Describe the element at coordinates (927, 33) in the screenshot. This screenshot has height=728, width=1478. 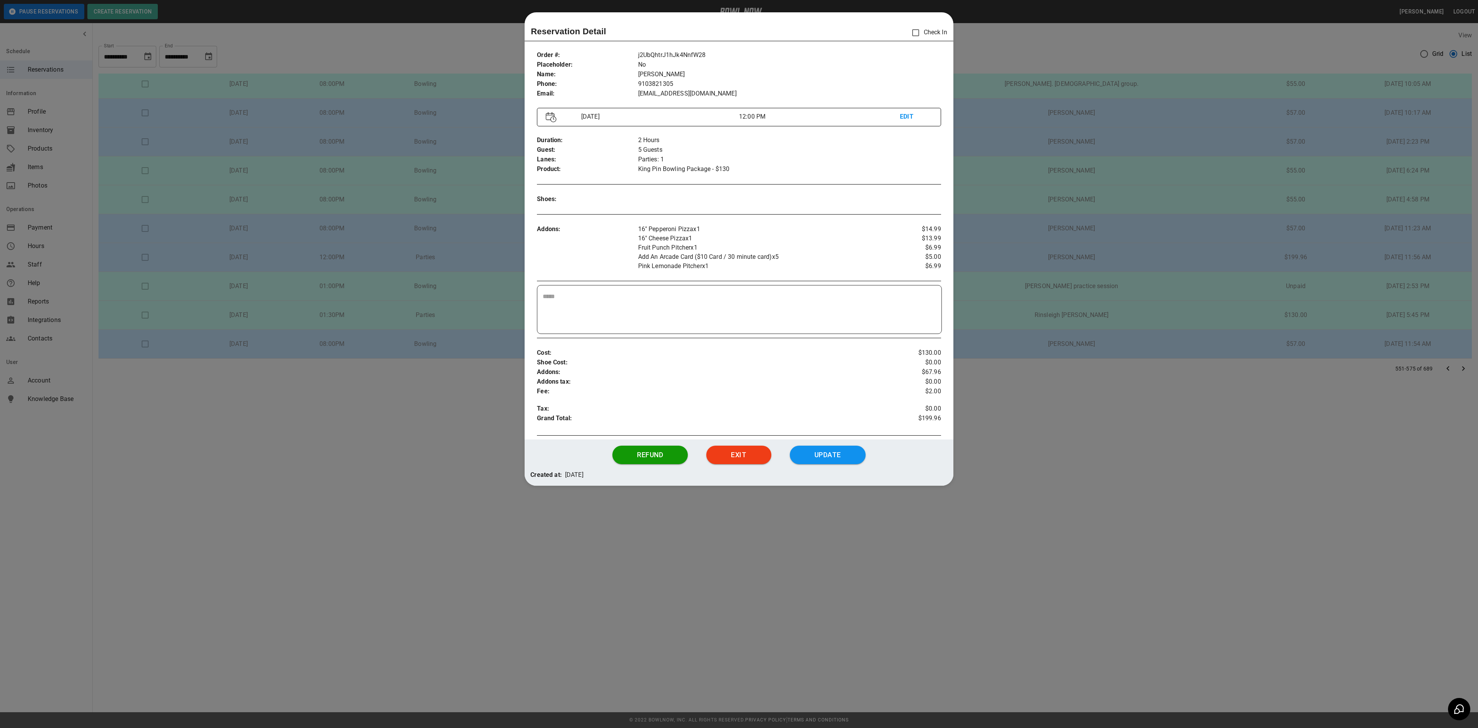
I see `p: Check In` at that location.